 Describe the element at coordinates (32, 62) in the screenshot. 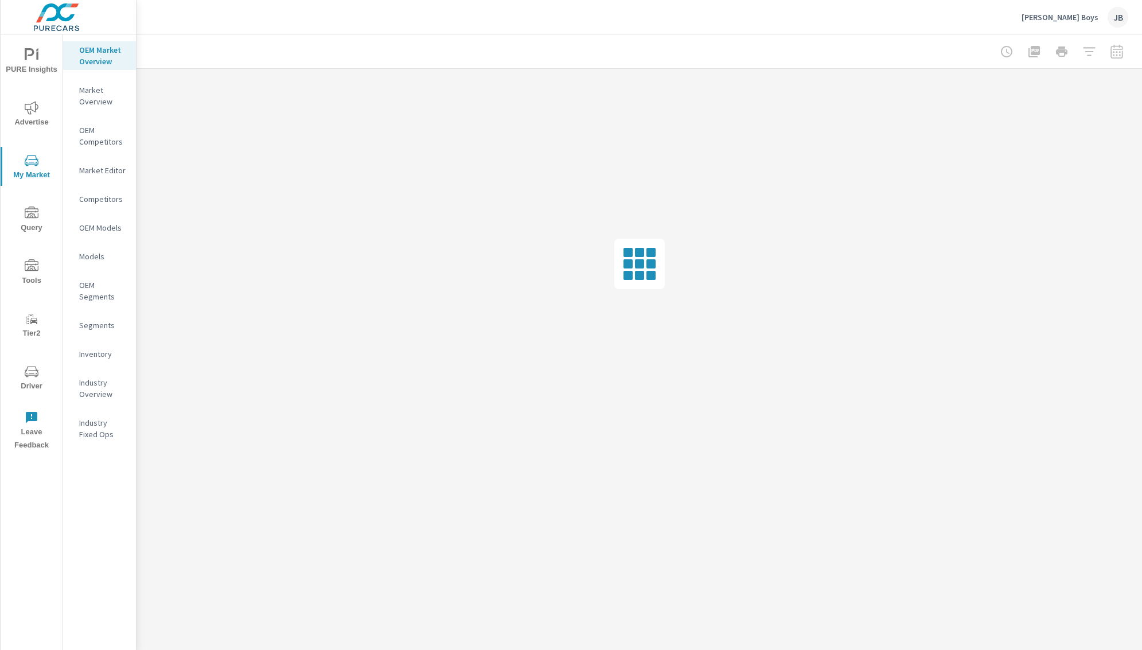

I see `span: PURE Insights` at that location.